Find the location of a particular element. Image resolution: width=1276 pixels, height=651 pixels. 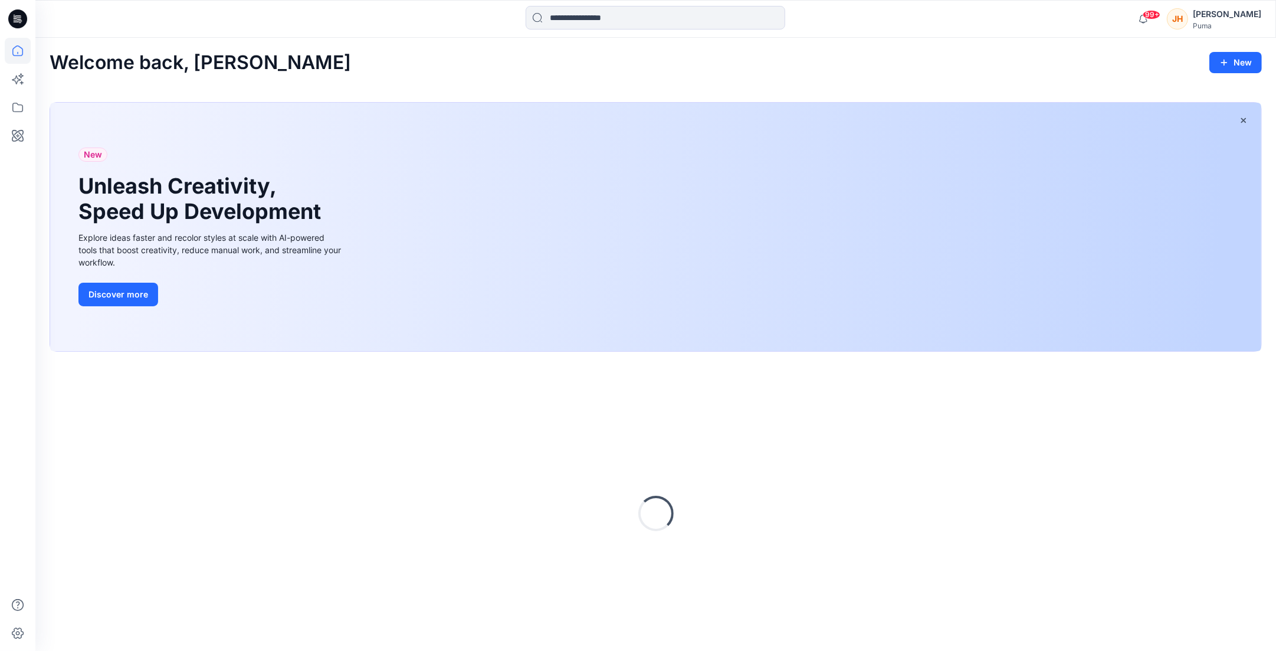

div: JH is located at coordinates (1178, 19).